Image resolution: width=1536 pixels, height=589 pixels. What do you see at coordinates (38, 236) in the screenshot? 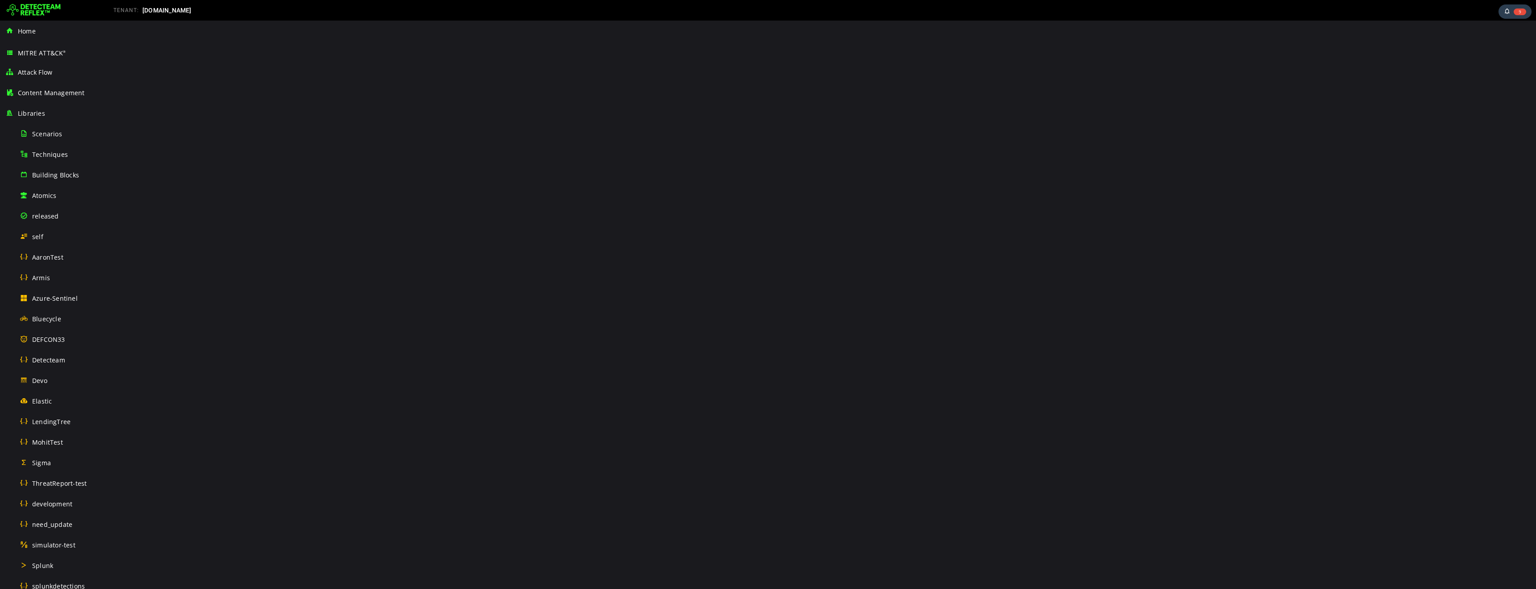
I see `span: self` at bounding box center [38, 236].